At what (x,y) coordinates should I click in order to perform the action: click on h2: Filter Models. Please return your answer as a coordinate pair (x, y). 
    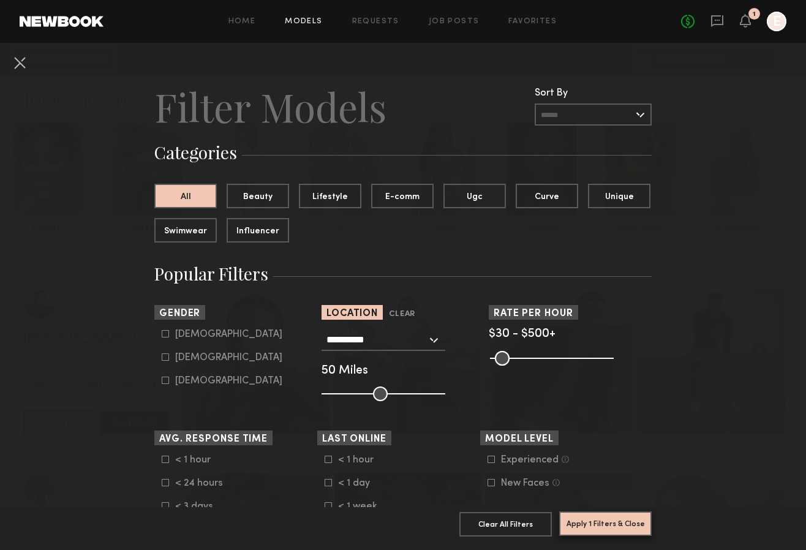
    Looking at the image, I should click on (270, 107).